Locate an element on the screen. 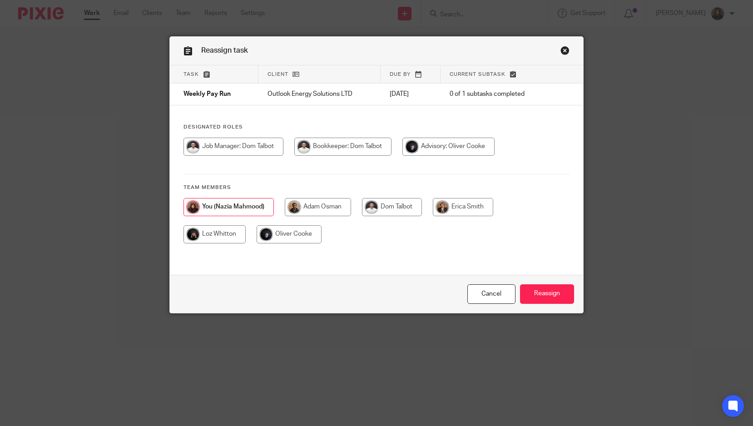 Image resolution: width=753 pixels, height=426 pixels. span: Current subtask is located at coordinates (477, 74).